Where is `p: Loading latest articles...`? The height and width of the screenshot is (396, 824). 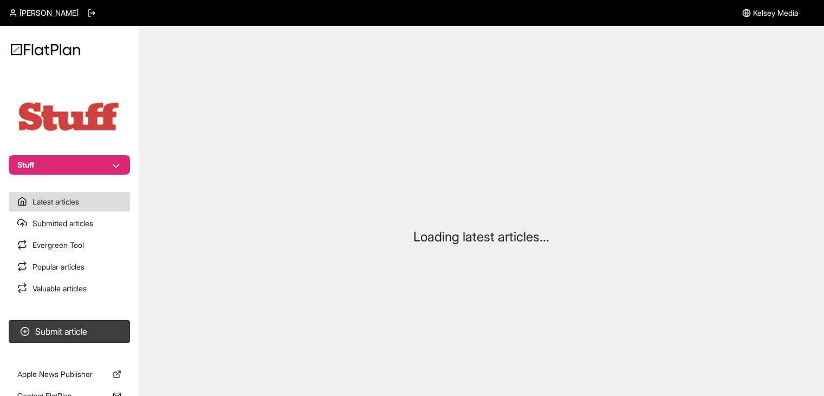
p: Loading latest articles... is located at coordinates (481, 237).